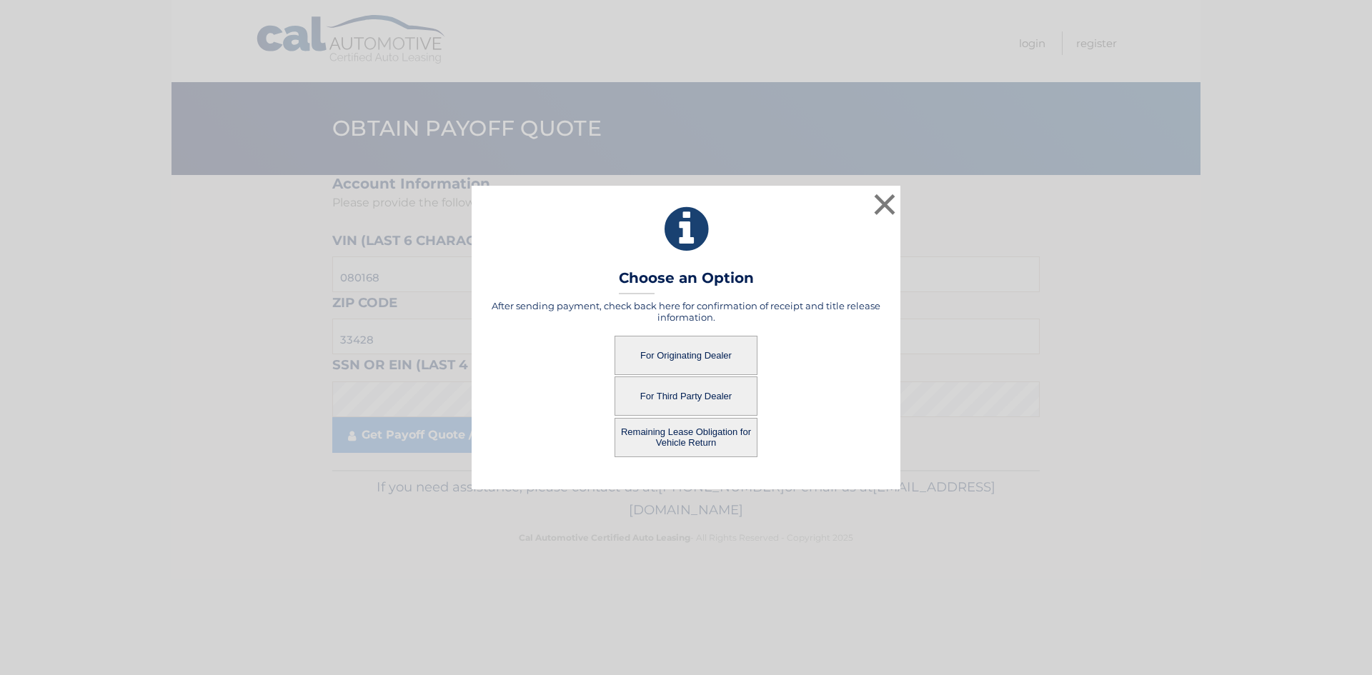  I want to click on button: For Originating Dealer, so click(686, 355).